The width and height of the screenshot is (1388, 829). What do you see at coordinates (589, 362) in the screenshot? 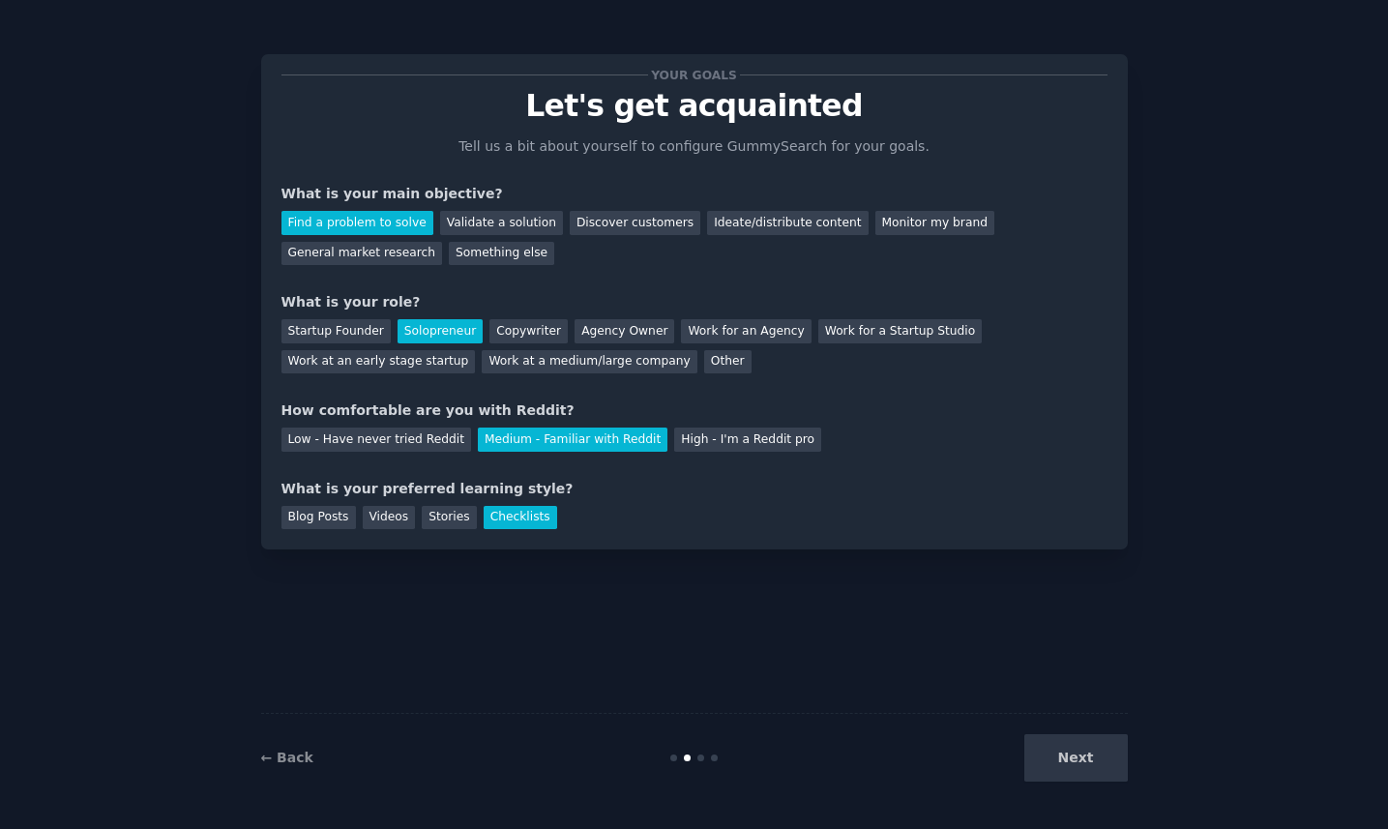
I see `div: Work at a medium/large company` at bounding box center [589, 362].